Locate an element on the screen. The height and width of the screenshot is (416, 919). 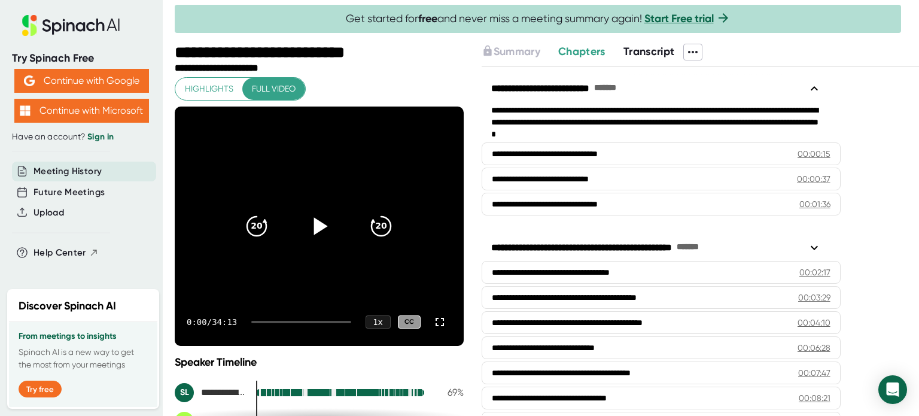
span: Transcript is located at coordinates (649, 51).